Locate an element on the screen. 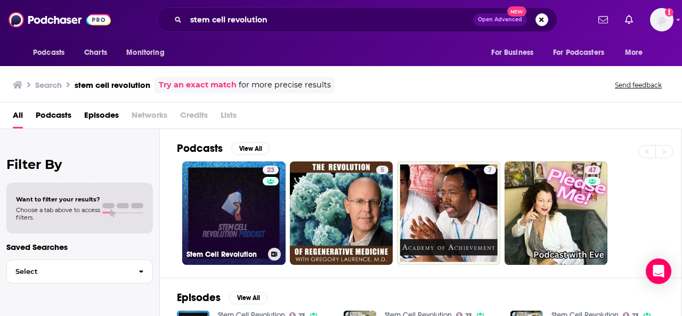 The image size is (682, 316). span: Lists is located at coordinates (229, 117).